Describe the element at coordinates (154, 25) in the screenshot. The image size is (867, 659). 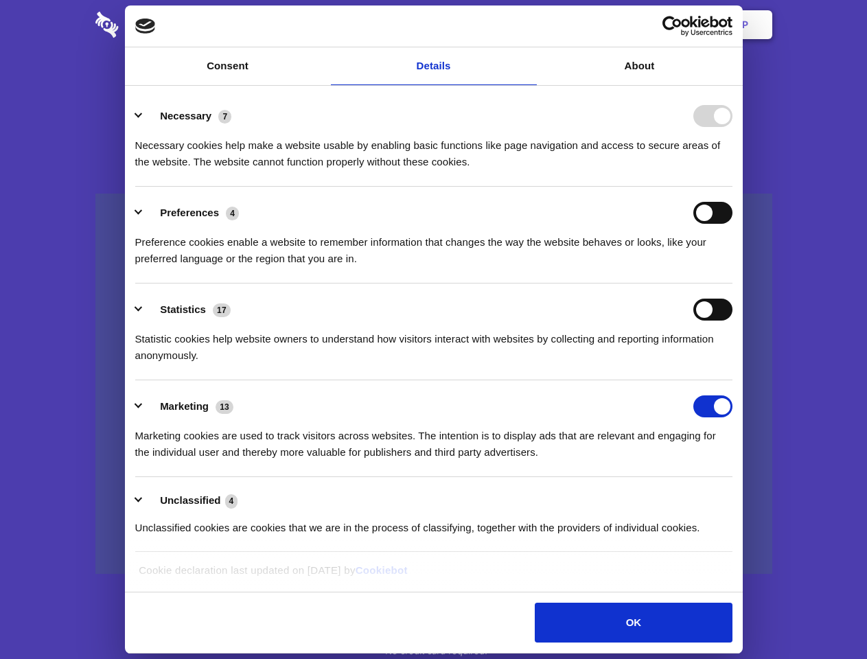
I see `img: logo-wordmark-white-trans-d4663122ce5f474addd5e946df7df03e33cb6a1c49d2221995e7729f52c070b2.svg` at that location.